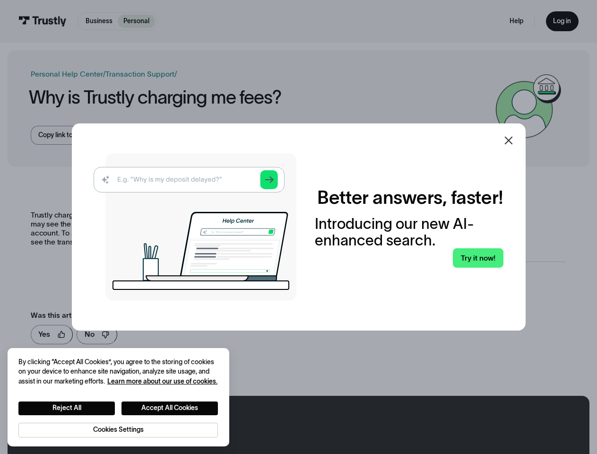 The height and width of the screenshot is (454, 597). I want to click on button: Cookies Settings, so click(118, 430).